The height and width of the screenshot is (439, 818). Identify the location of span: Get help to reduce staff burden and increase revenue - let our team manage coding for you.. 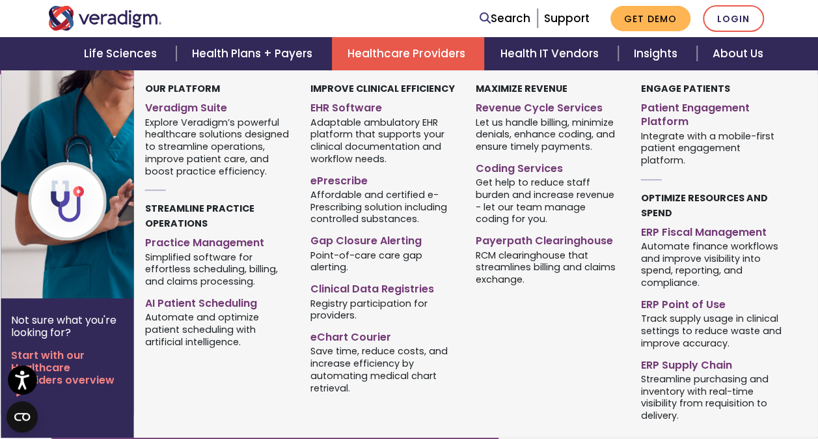
(549, 201).